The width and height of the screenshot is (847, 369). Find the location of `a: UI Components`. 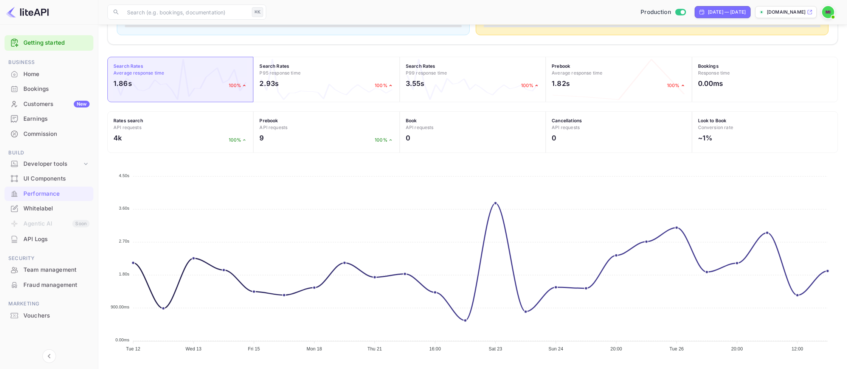

a: UI Components is located at coordinates (49, 178).